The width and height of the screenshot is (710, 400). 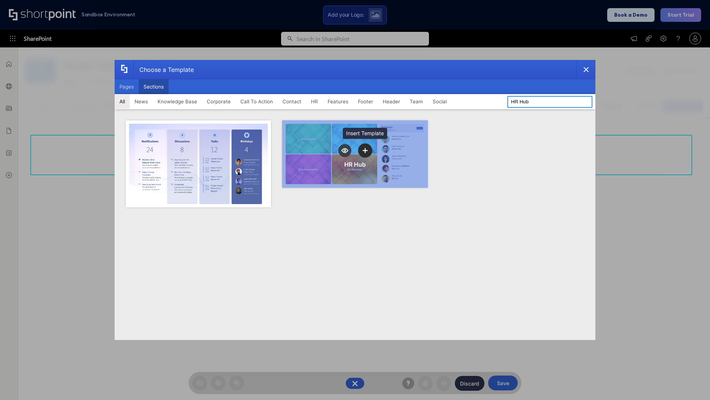 What do you see at coordinates (391, 101) in the screenshot?
I see `button: Header` at bounding box center [391, 101].